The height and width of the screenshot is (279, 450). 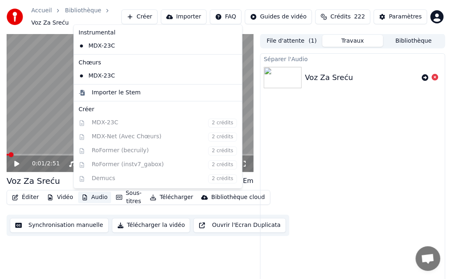 I want to click on button: Créer, so click(x=139, y=17).